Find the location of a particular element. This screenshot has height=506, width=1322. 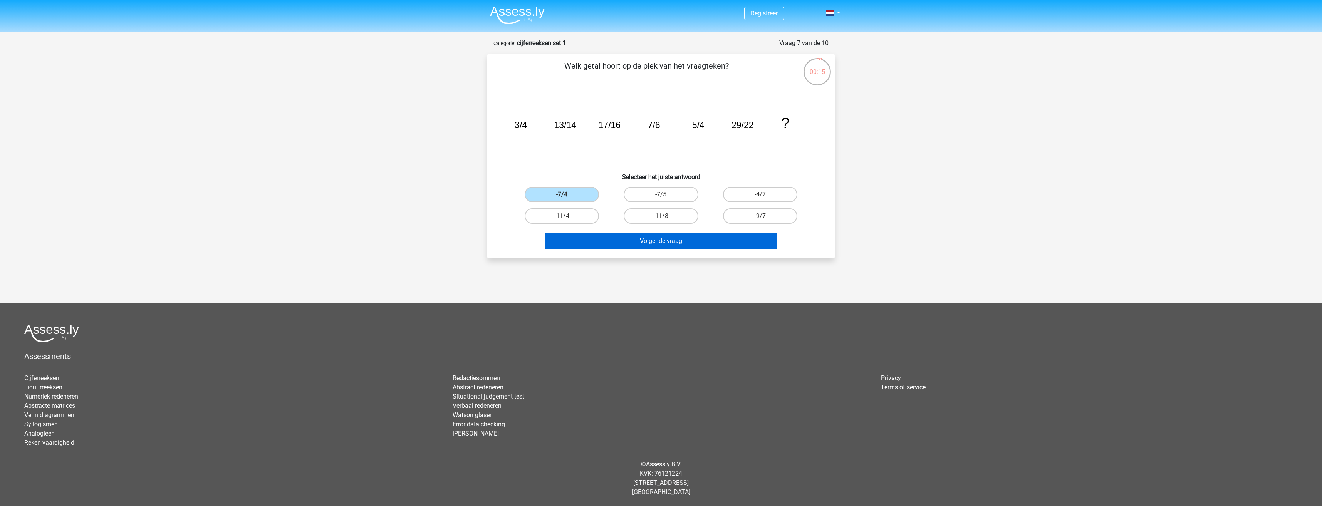

label: -9/7 is located at coordinates (760, 216).